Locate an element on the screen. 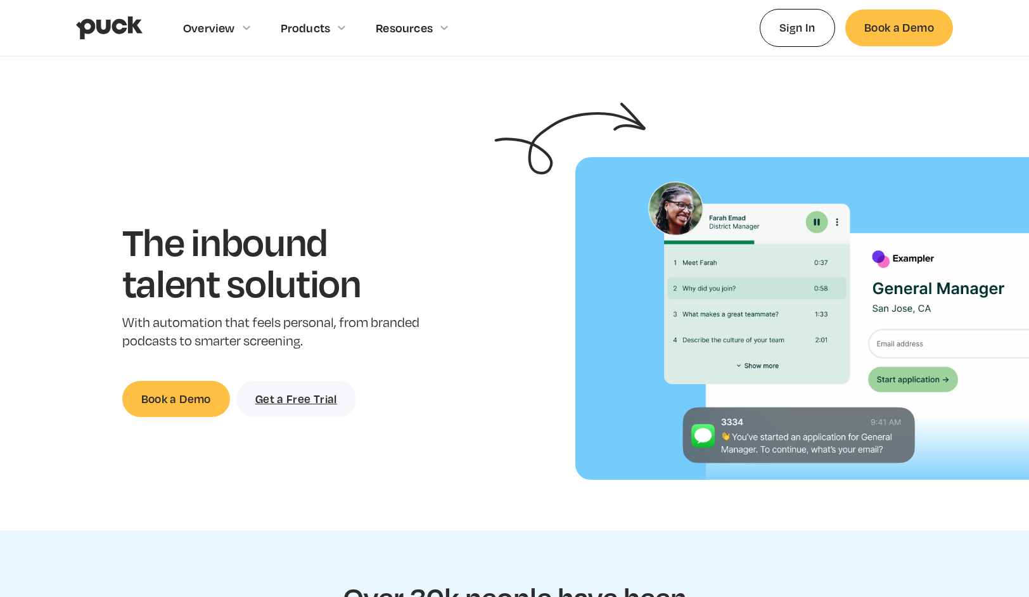  a: Sign In is located at coordinates (797, 27).